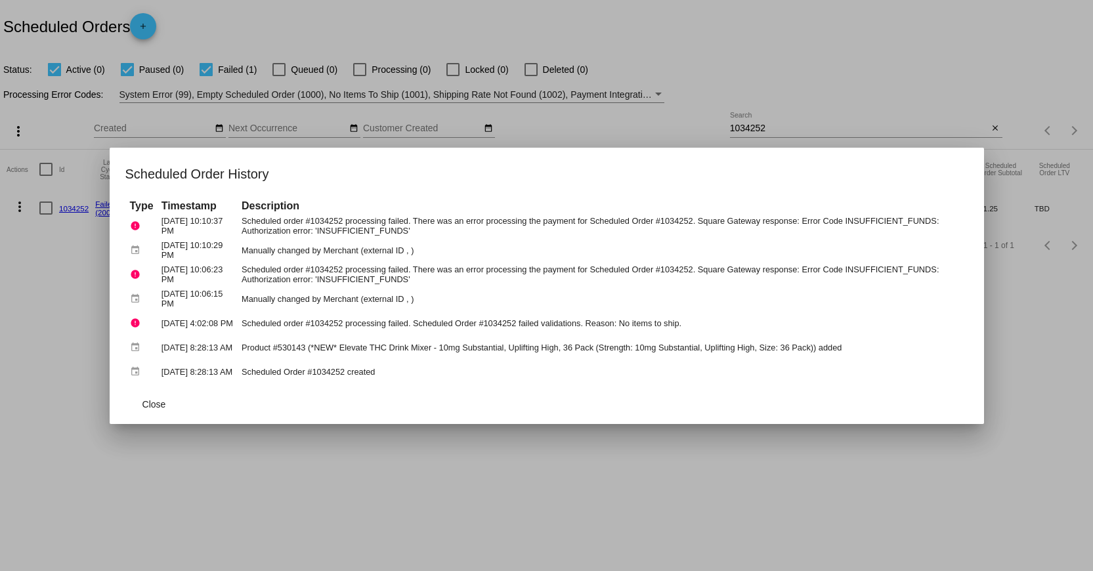 Image resolution: width=1093 pixels, height=571 pixels. Describe the element at coordinates (603, 372) in the screenshot. I see `td: Scheduled Order #1034252 created` at that location.